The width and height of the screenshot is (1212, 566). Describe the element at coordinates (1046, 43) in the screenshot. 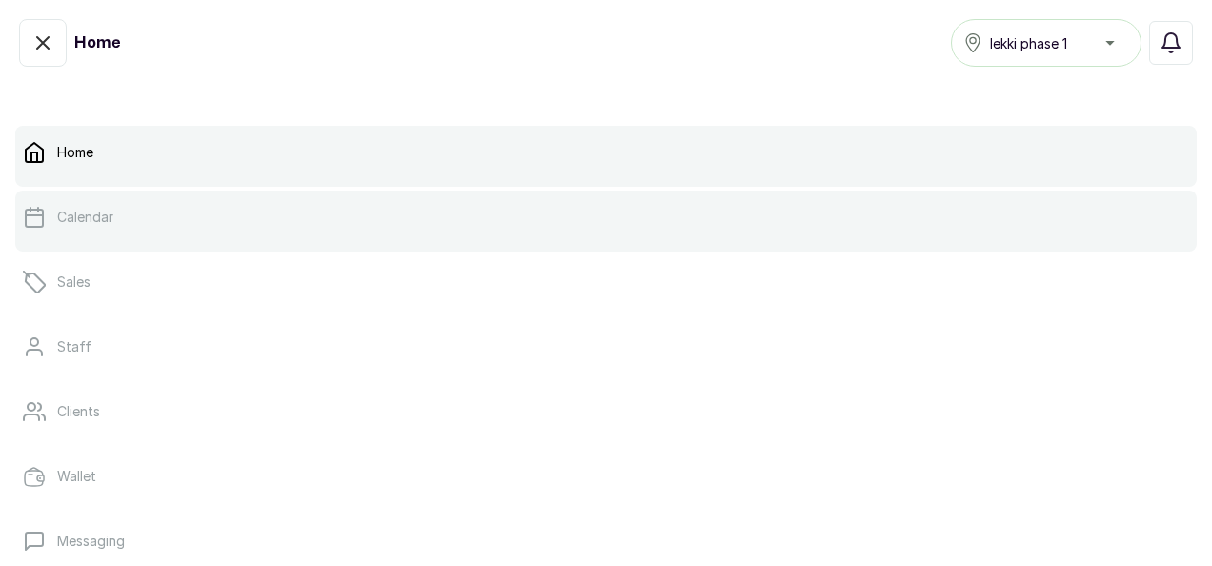

I see `button: lekki phase 1` at that location.